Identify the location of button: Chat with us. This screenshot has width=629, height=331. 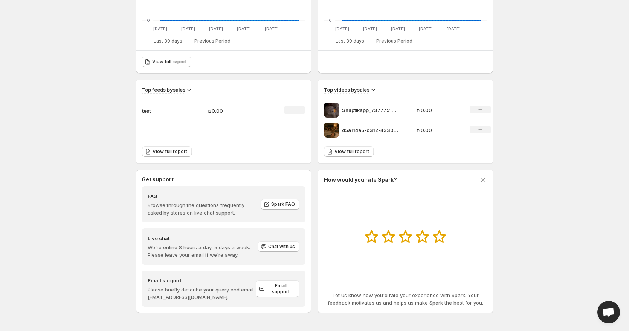
(278, 246).